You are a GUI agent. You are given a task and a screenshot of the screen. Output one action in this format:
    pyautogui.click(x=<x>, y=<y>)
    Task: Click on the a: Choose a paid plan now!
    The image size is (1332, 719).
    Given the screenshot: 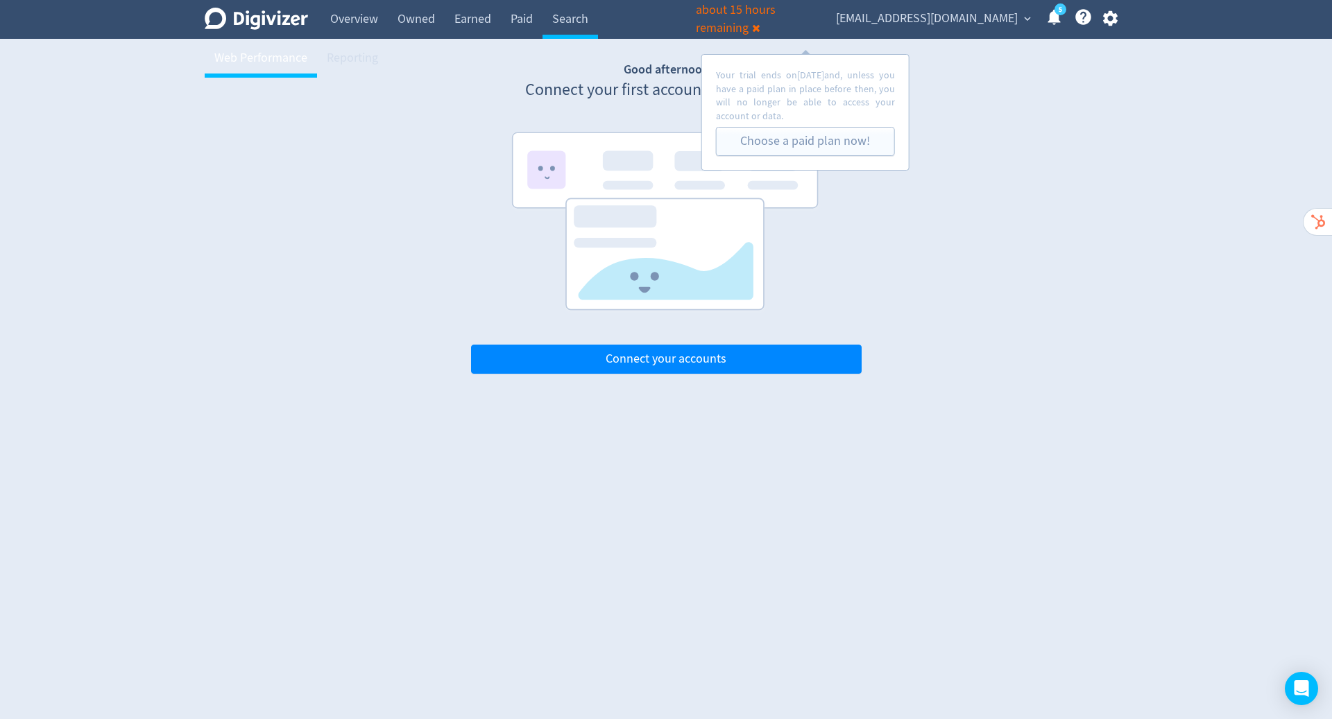 What is the action you would take?
    pyautogui.click(x=805, y=141)
    